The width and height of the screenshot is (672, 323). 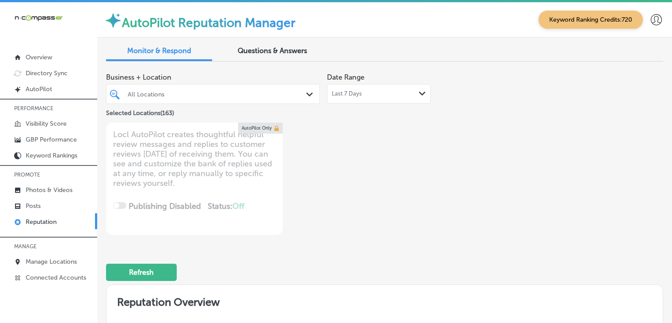 I want to click on p: Reputation, so click(x=41, y=221).